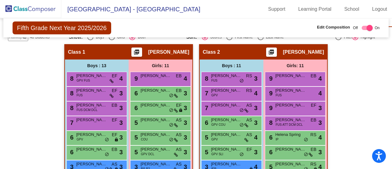  What do you see at coordinates (380, 9) in the screenshot?
I see `a: Logout` at bounding box center [380, 9].